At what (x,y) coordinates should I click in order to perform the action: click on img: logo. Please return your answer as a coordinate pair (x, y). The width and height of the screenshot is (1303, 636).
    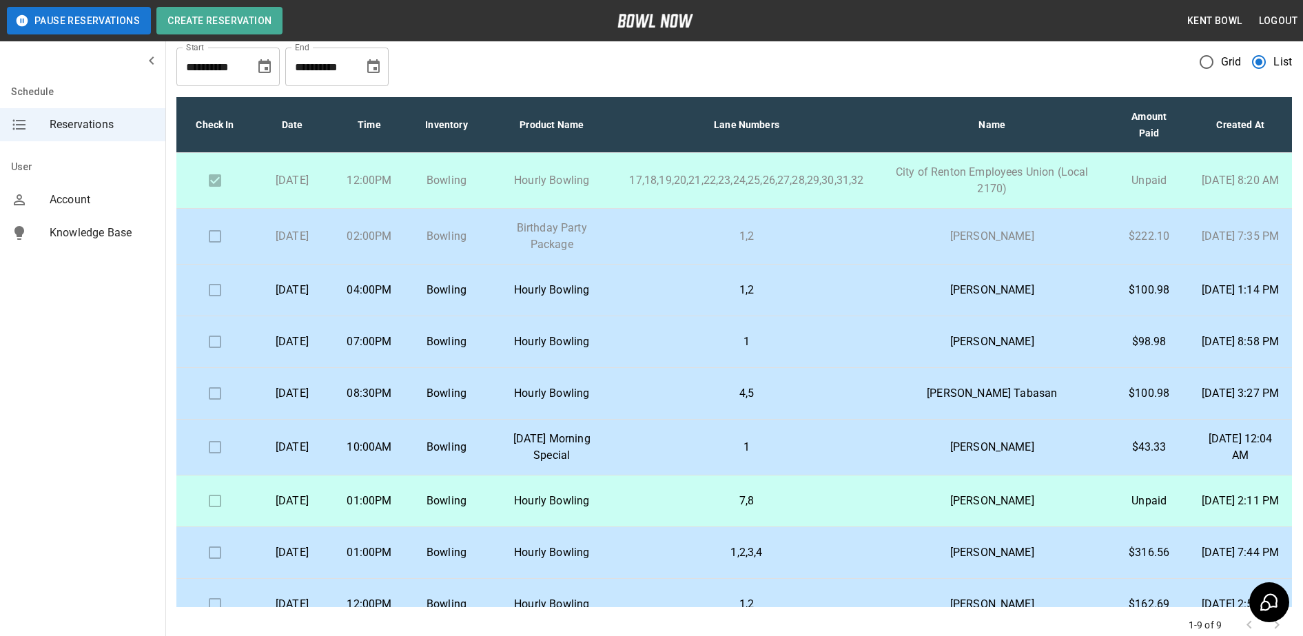
    Looking at the image, I should click on (655, 21).